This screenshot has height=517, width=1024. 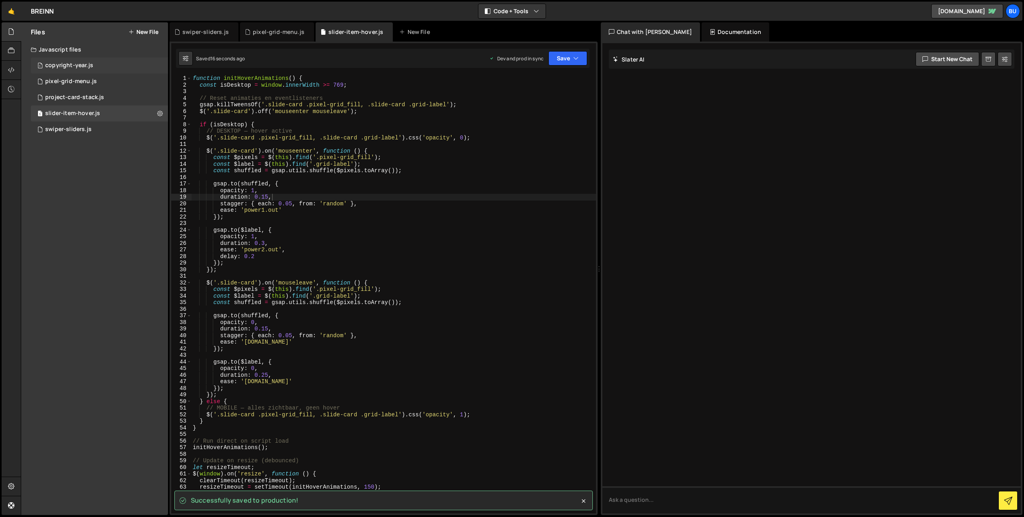 What do you see at coordinates (181, 230) in the screenshot?
I see `div: 24` at bounding box center [181, 230].